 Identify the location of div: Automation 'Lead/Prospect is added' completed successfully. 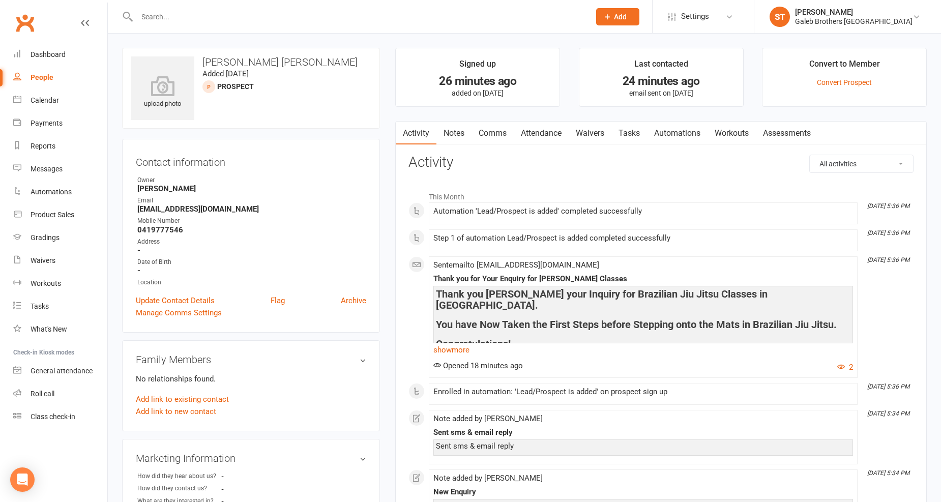
(643, 211).